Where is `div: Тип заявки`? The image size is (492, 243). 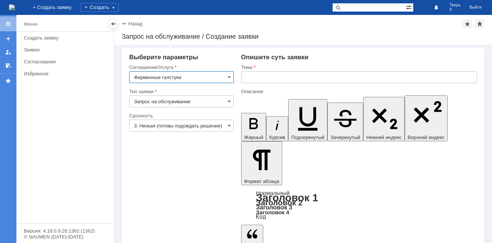
div: Тип заявки is located at coordinates (181, 91).